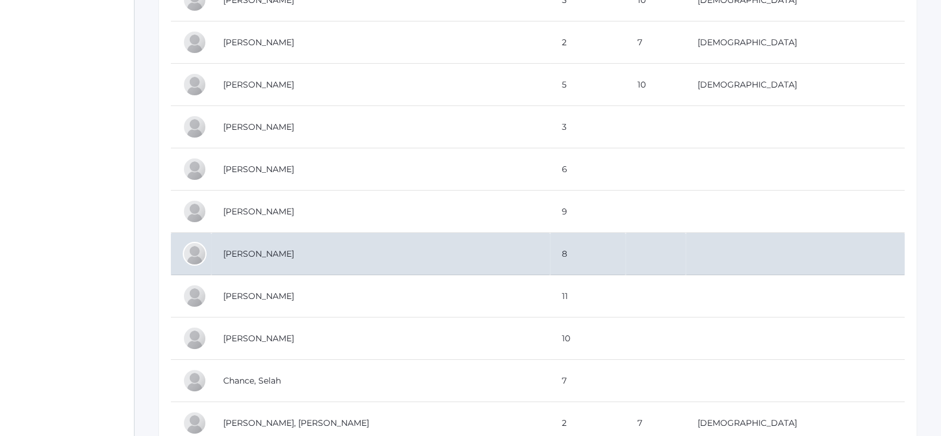 This screenshot has width=941, height=436. I want to click on td: 3, so click(587, 127).